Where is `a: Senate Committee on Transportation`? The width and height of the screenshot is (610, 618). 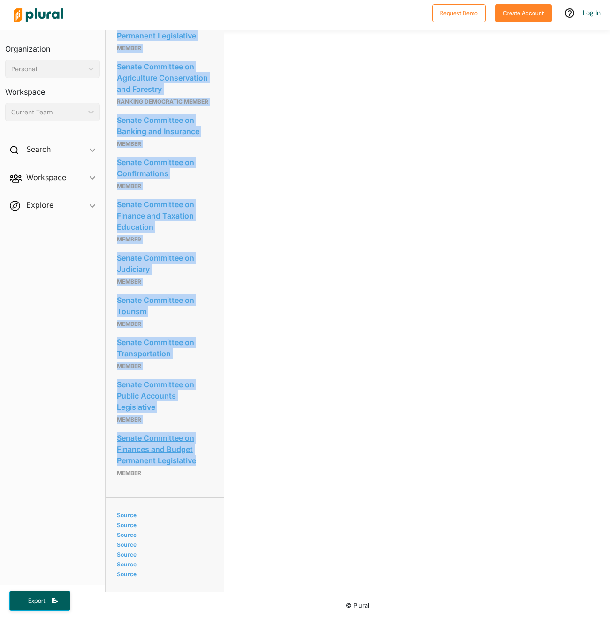 a: Senate Committee on Transportation is located at coordinates (165, 348).